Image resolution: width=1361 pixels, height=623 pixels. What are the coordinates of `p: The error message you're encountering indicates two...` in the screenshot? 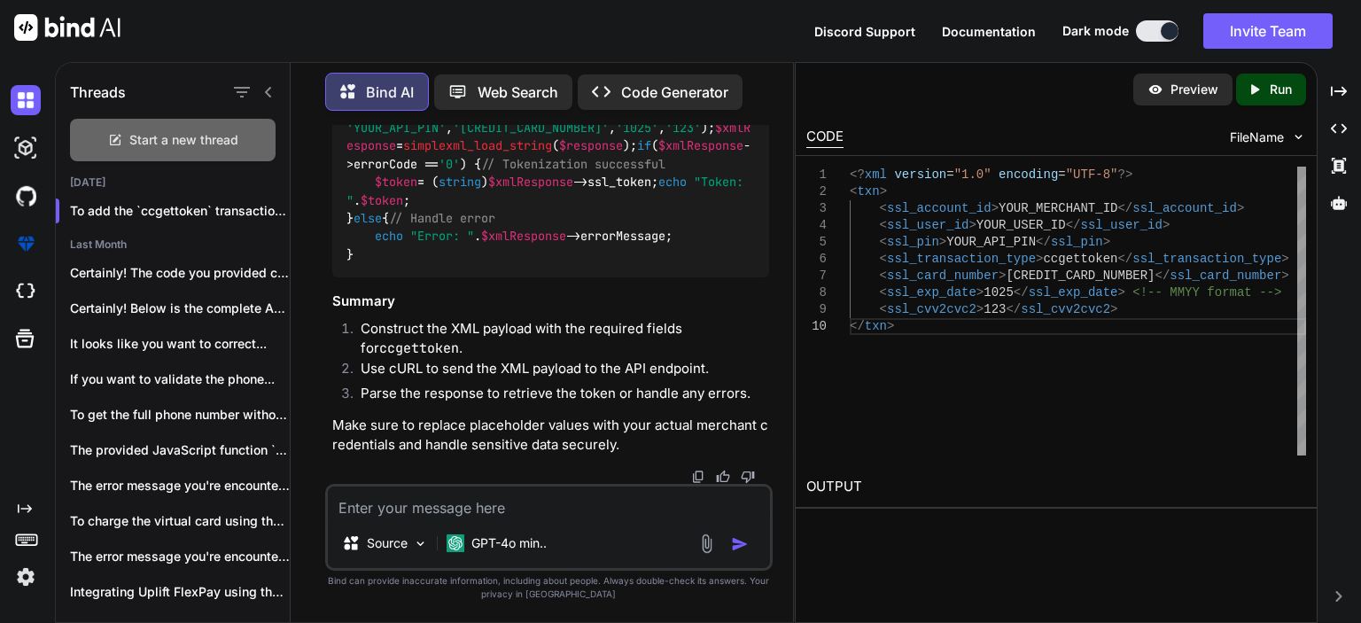 It's located at (180, 486).